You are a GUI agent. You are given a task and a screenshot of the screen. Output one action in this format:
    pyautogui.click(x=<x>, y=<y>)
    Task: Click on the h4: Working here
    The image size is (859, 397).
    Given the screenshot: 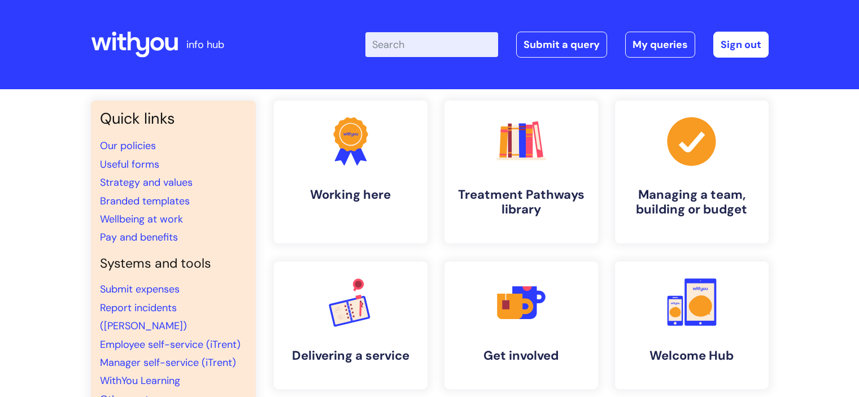 What is the action you would take?
    pyautogui.click(x=351, y=195)
    